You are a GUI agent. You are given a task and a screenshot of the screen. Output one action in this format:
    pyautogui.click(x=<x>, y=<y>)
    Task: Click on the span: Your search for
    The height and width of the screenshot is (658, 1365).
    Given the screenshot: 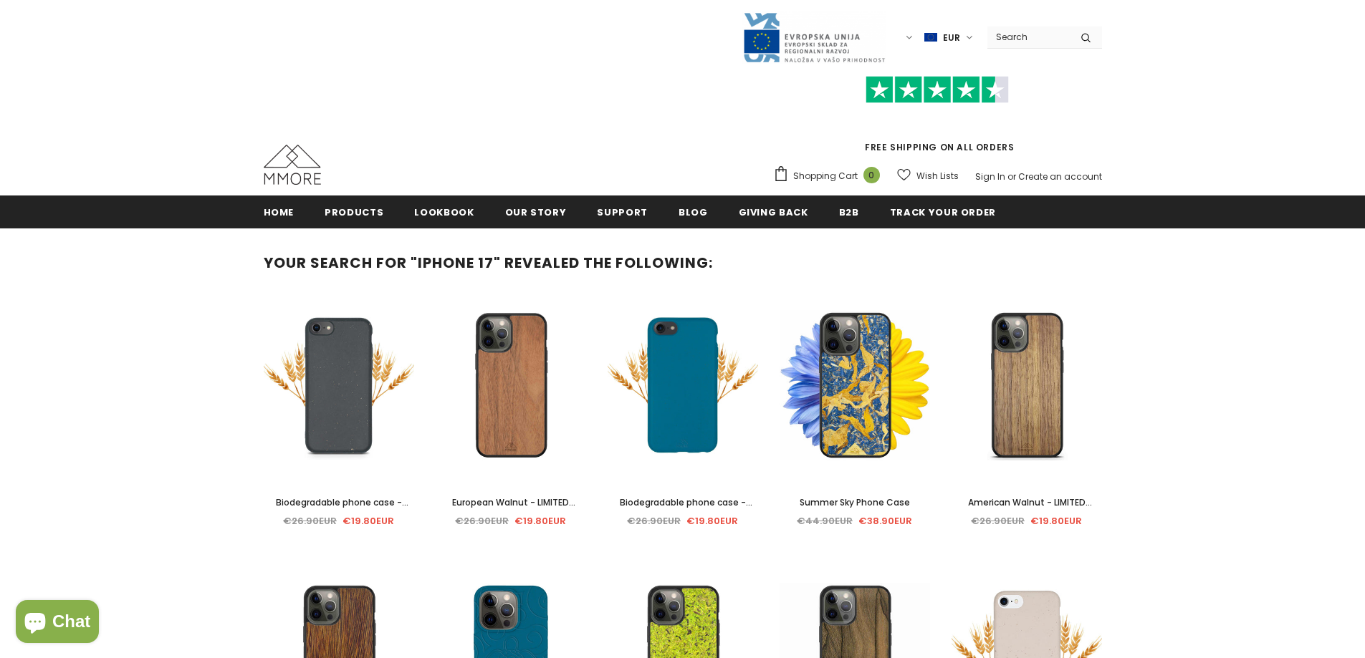 What is the action you would take?
    pyautogui.click(x=335, y=263)
    